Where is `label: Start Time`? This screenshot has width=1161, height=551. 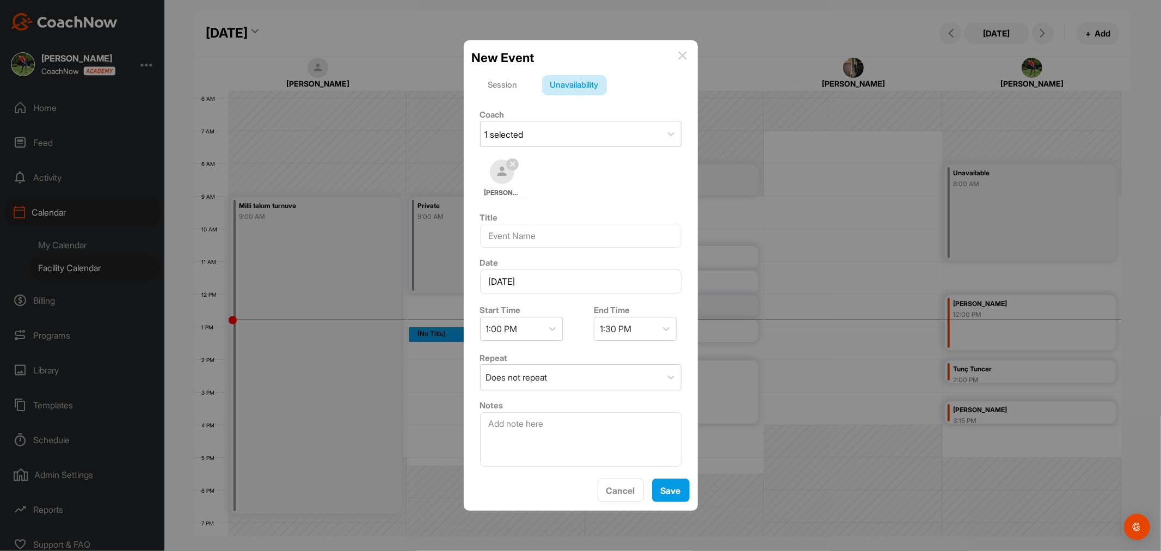 label: Start Time is located at coordinates (500, 310).